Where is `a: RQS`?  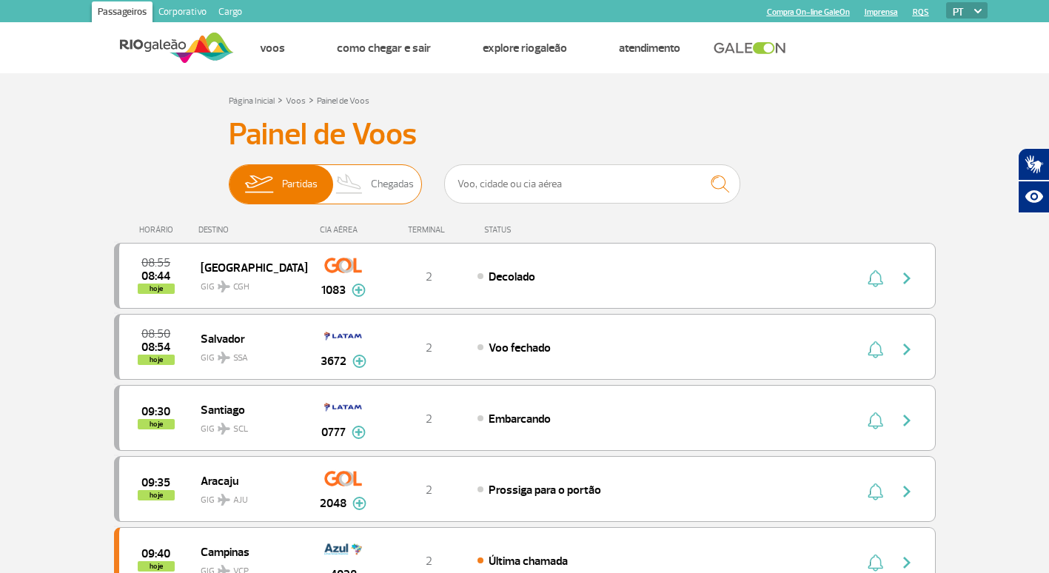
a: RQS is located at coordinates (921, 12).